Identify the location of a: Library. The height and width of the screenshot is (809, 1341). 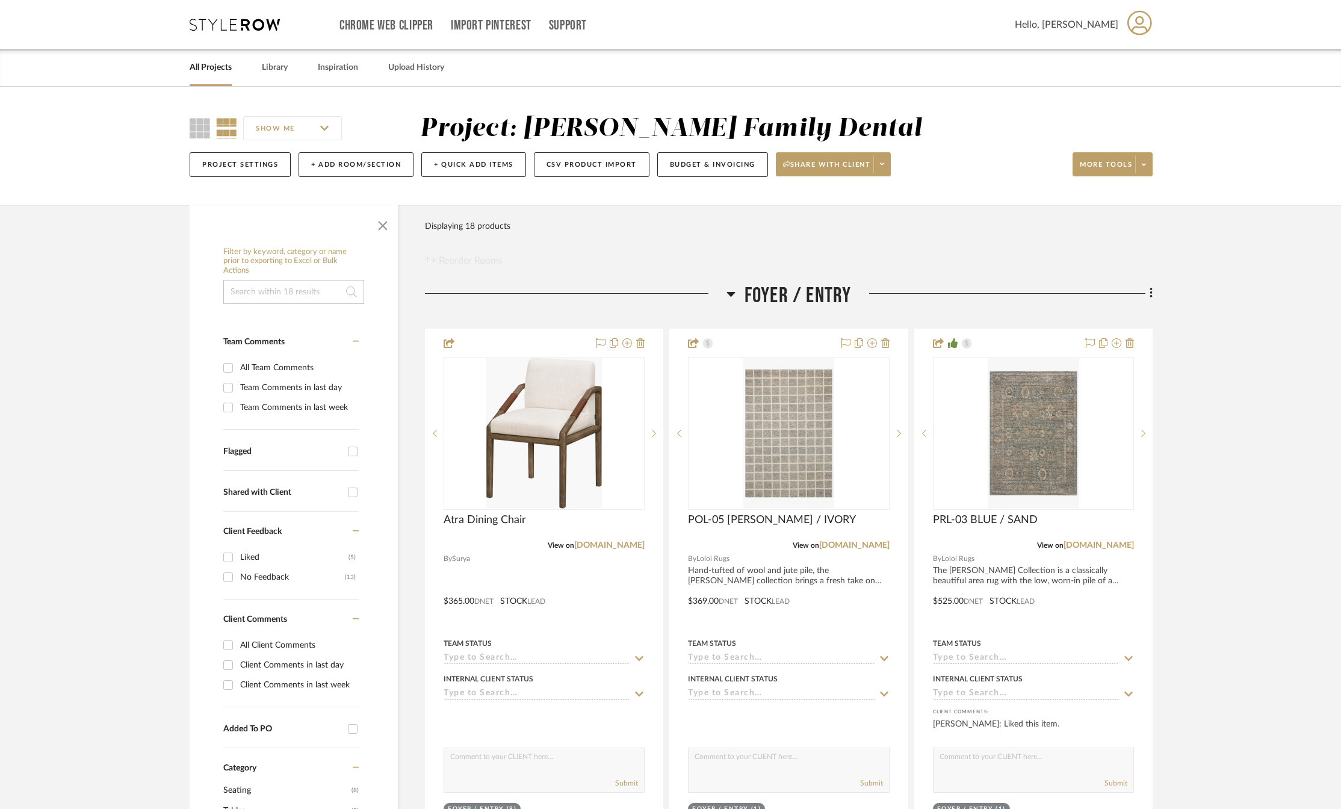
(274, 67).